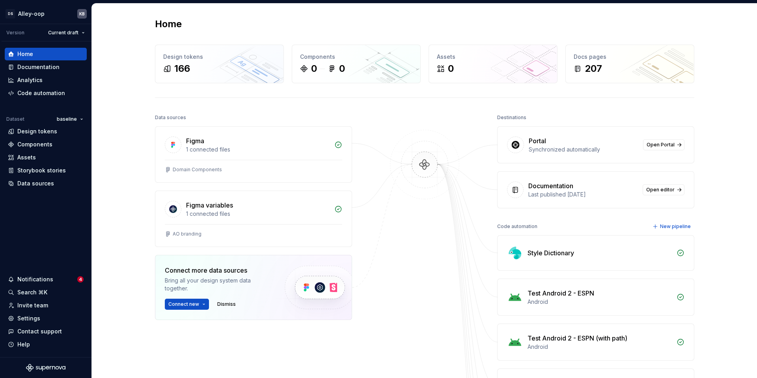  I want to click on a: Docs pages207, so click(630, 64).